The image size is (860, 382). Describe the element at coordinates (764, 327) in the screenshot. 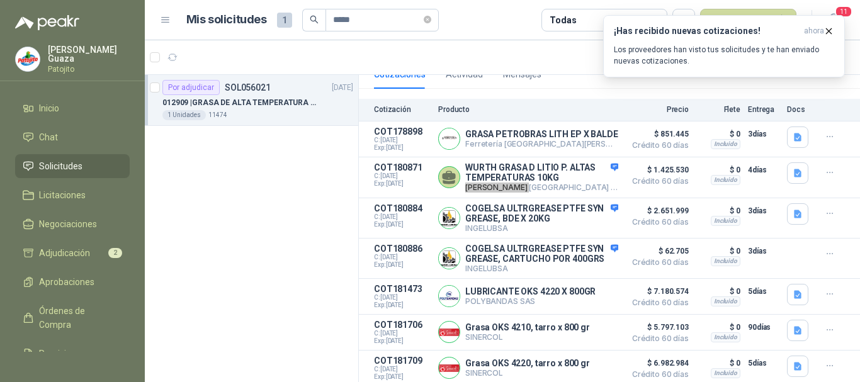

I see `p: 90 días` at that location.